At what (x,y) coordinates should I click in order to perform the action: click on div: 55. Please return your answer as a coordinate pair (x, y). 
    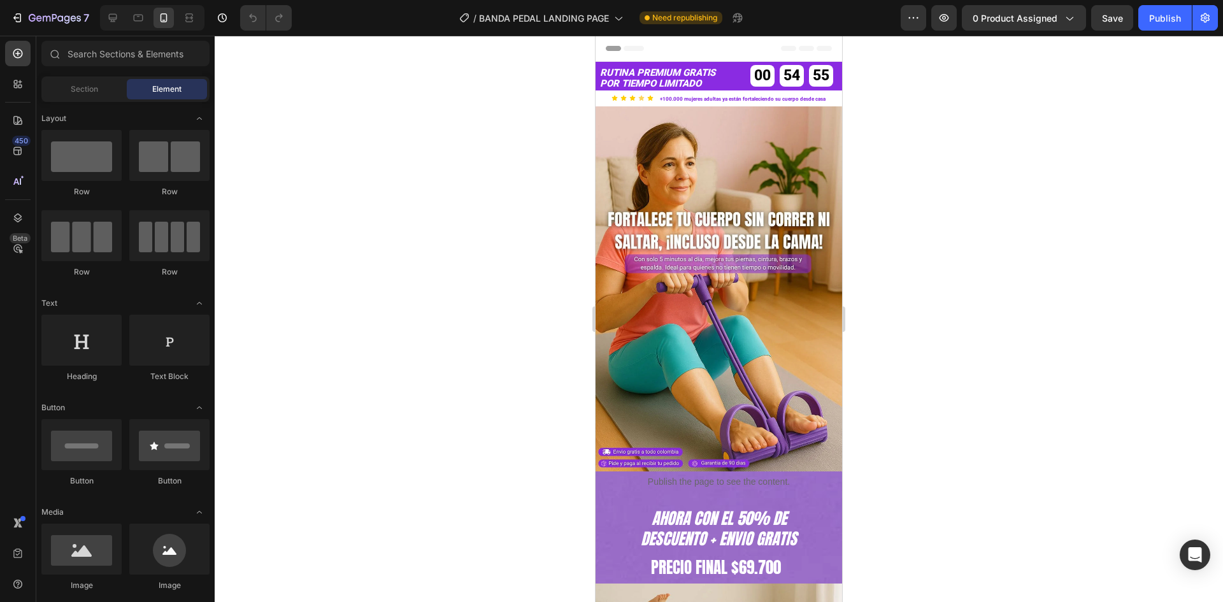
    Looking at the image, I should click on (226, 40).